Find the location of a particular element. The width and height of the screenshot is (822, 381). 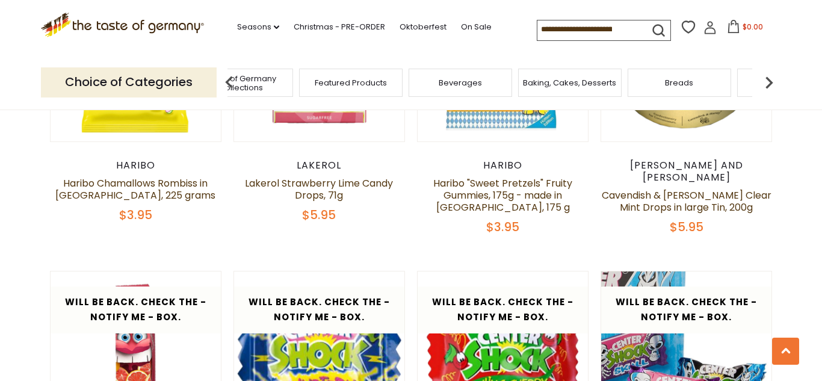

button: $0.00 is located at coordinates (745, 29).